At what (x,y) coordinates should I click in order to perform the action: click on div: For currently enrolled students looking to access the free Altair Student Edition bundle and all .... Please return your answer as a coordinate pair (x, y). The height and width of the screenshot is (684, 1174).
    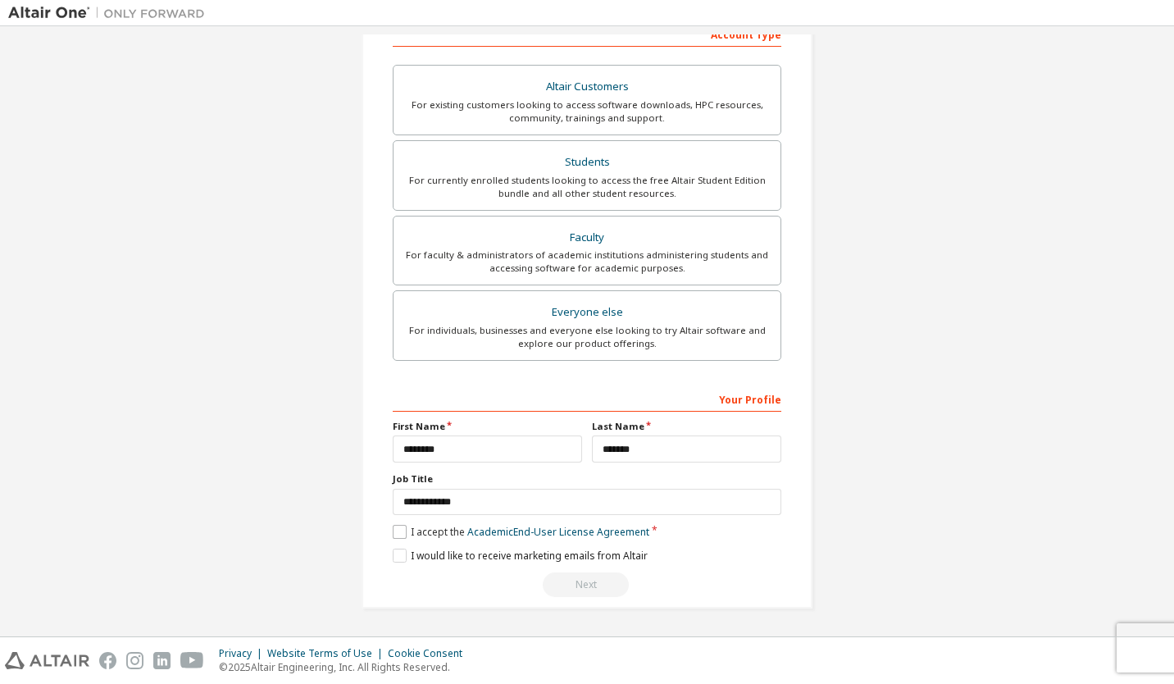
    Looking at the image, I should click on (587, 187).